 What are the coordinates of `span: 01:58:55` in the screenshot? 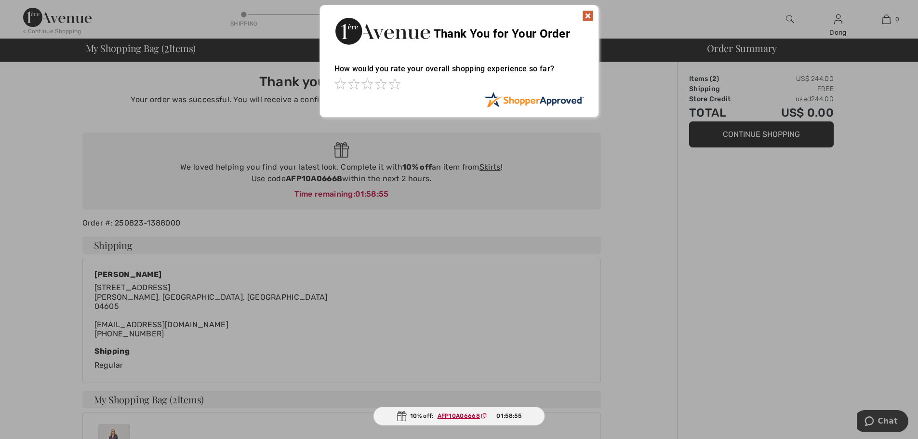 It's located at (508, 416).